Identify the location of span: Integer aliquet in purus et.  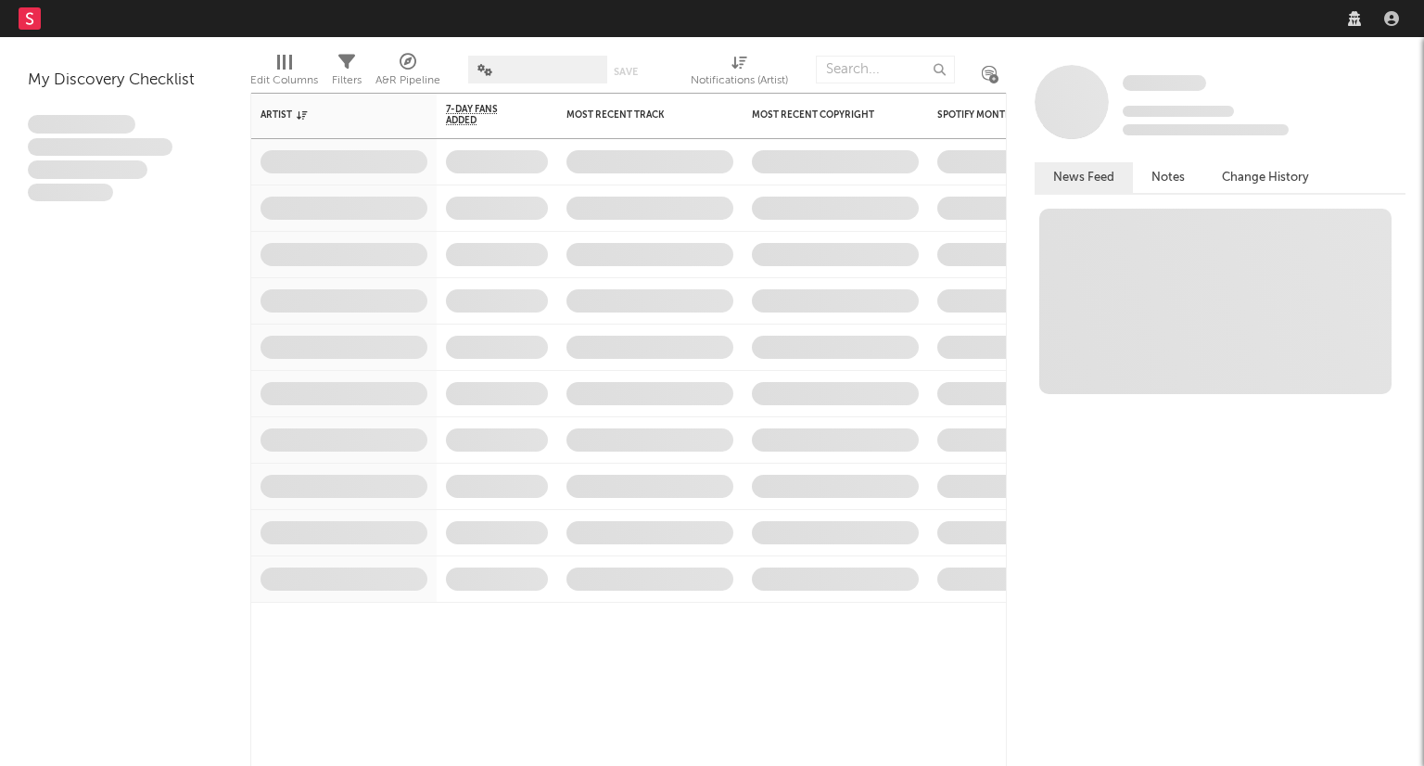
(100, 147).